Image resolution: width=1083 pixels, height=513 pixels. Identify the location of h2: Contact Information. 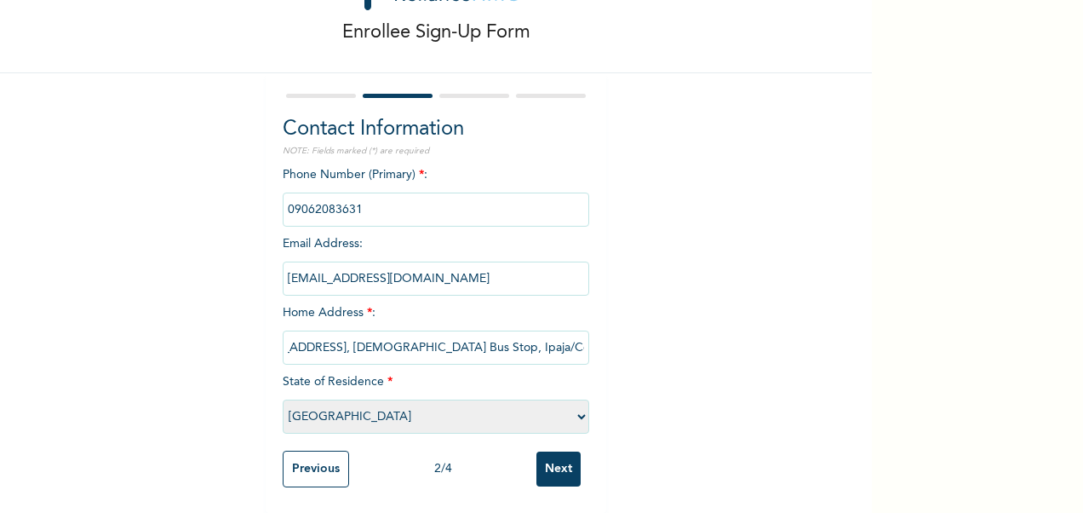
(436, 129).